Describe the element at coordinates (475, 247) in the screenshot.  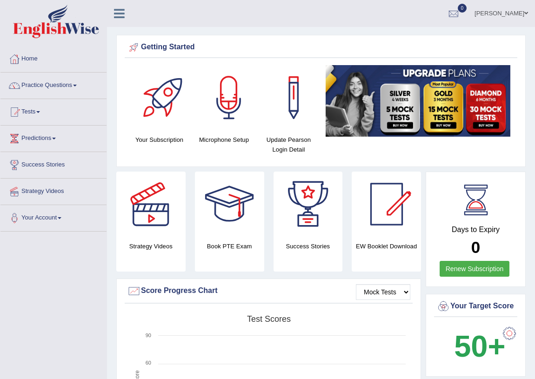
I see `b: 0` at that location.